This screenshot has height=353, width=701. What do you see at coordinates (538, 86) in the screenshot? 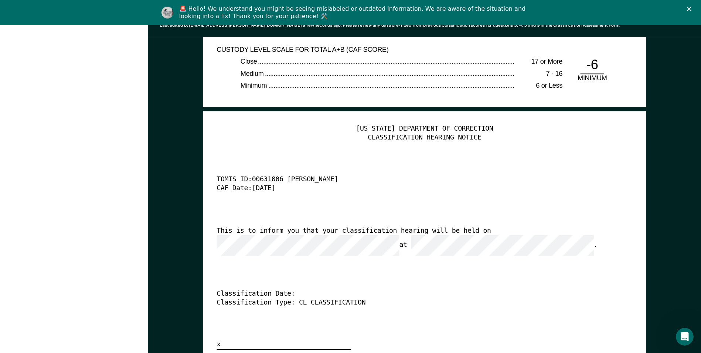
I see `div: 6 or Less` at bounding box center [538, 86].